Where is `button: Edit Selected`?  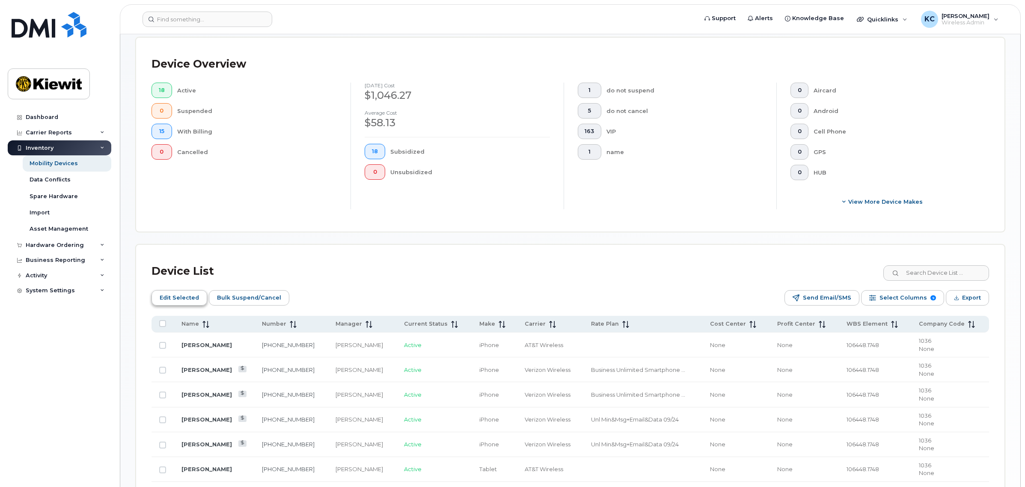 button: Edit Selected is located at coordinates (179, 298).